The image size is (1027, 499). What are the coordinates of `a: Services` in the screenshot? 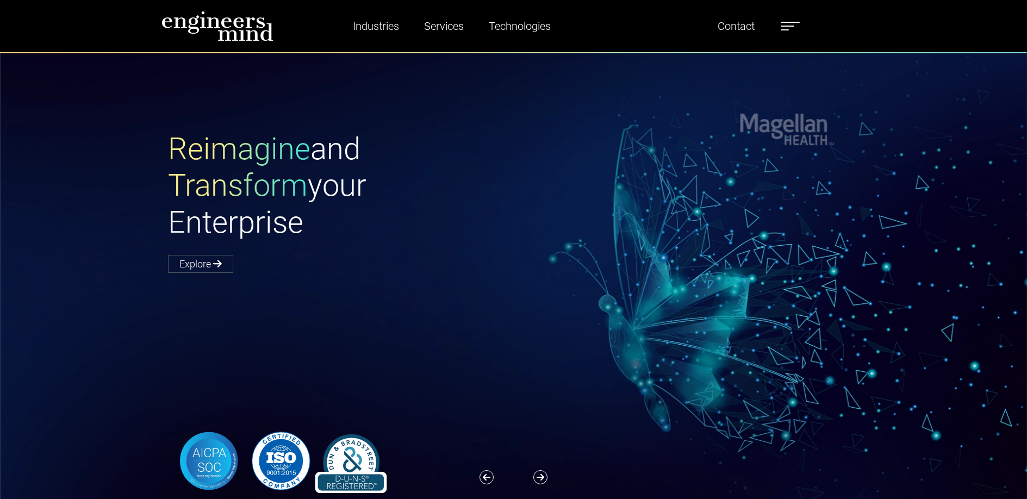 It's located at (444, 26).